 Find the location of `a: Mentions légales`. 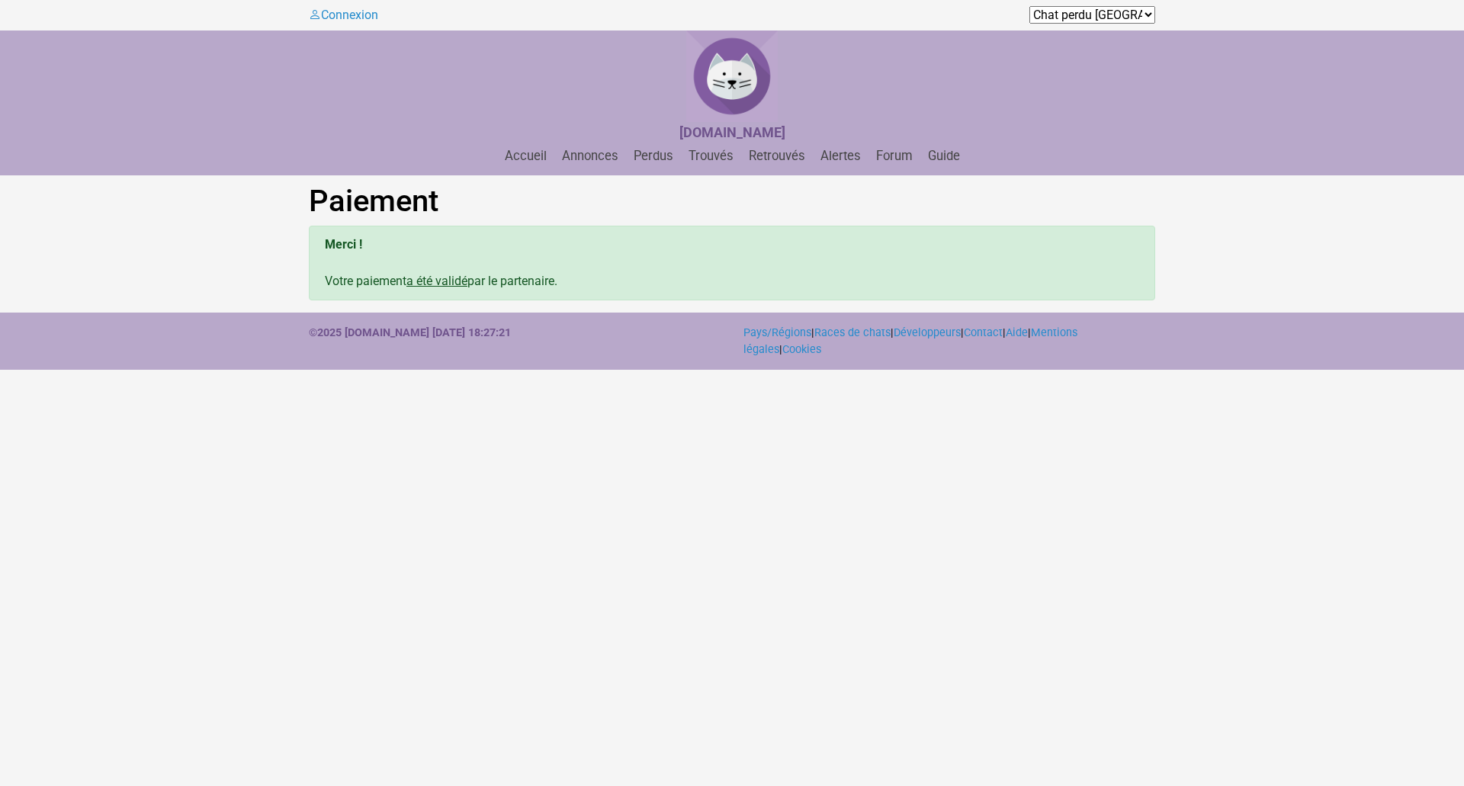

a: Mentions légales is located at coordinates (910, 341).